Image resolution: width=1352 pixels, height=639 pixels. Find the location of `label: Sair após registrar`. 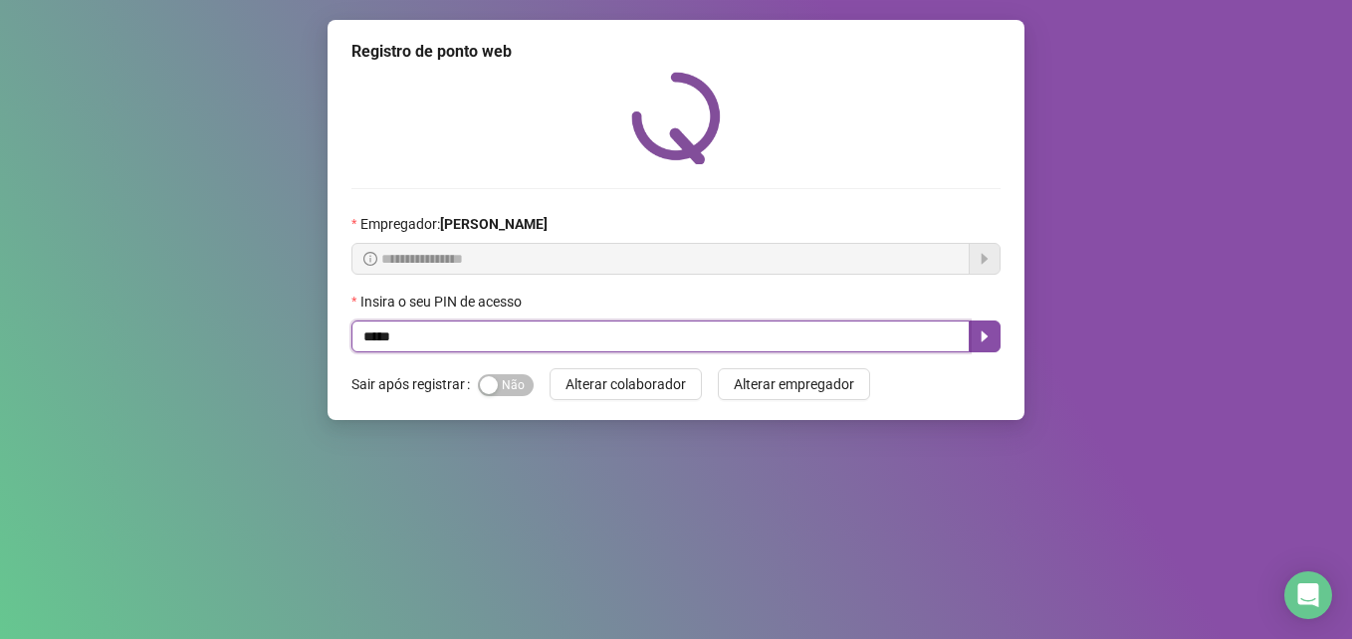

label: Sair após registrar is located at coordinates (414, 384).